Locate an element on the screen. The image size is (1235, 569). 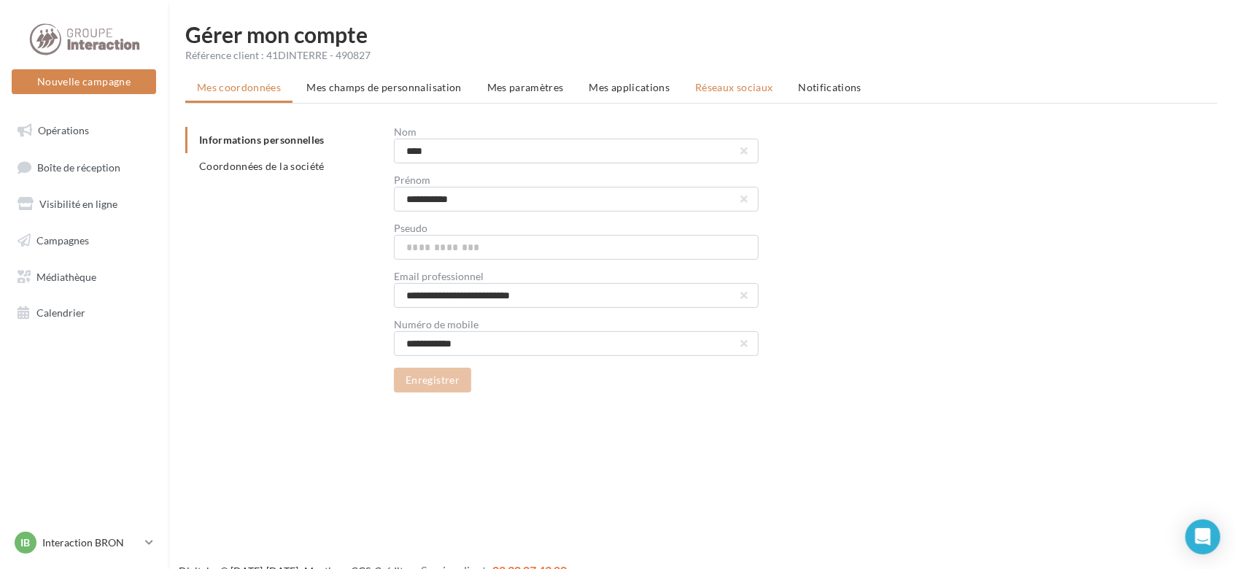
button: Enregistrer is located at coordinates (432, 380).